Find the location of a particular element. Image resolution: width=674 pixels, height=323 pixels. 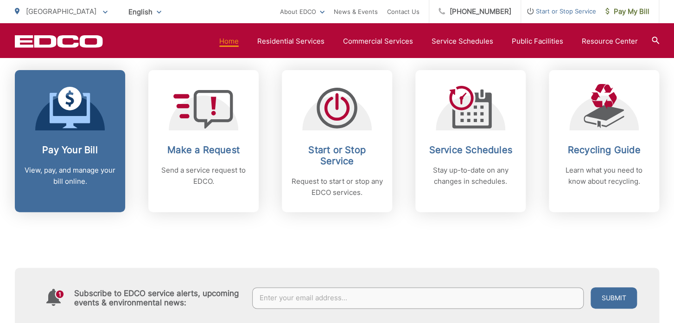

a: Resource Center is located at coordinates (610, 41).